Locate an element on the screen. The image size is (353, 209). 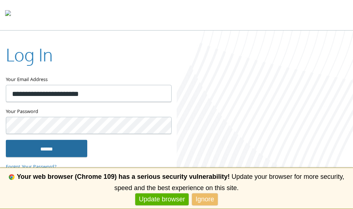
a: Ignore is located at coordinates (205, 199).